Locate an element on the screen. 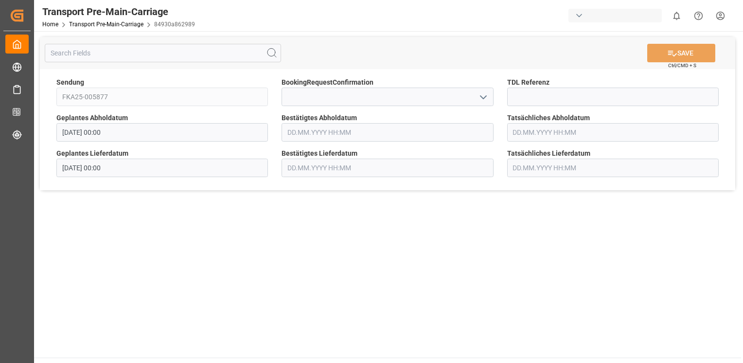  a: Home is located at coordinates (50, 24).